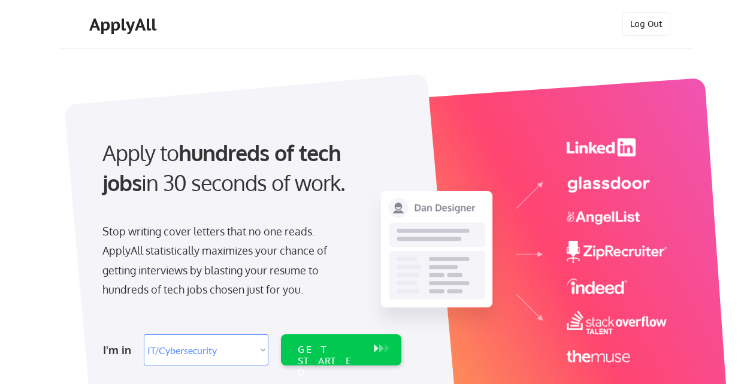 The image size is (753, 384). I want to click on div: ApplyAll, so click(125, 25).